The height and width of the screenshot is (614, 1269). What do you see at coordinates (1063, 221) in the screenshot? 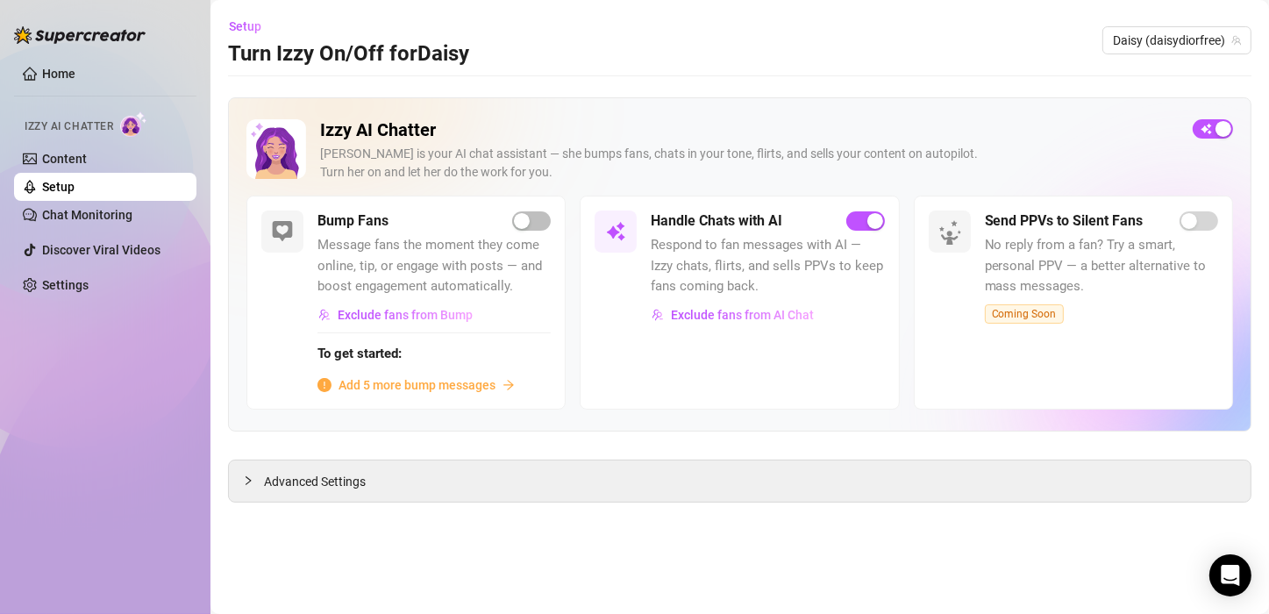
I see `h5: Send PPVs to Silent Fans` at bounding box center [1063, 221].